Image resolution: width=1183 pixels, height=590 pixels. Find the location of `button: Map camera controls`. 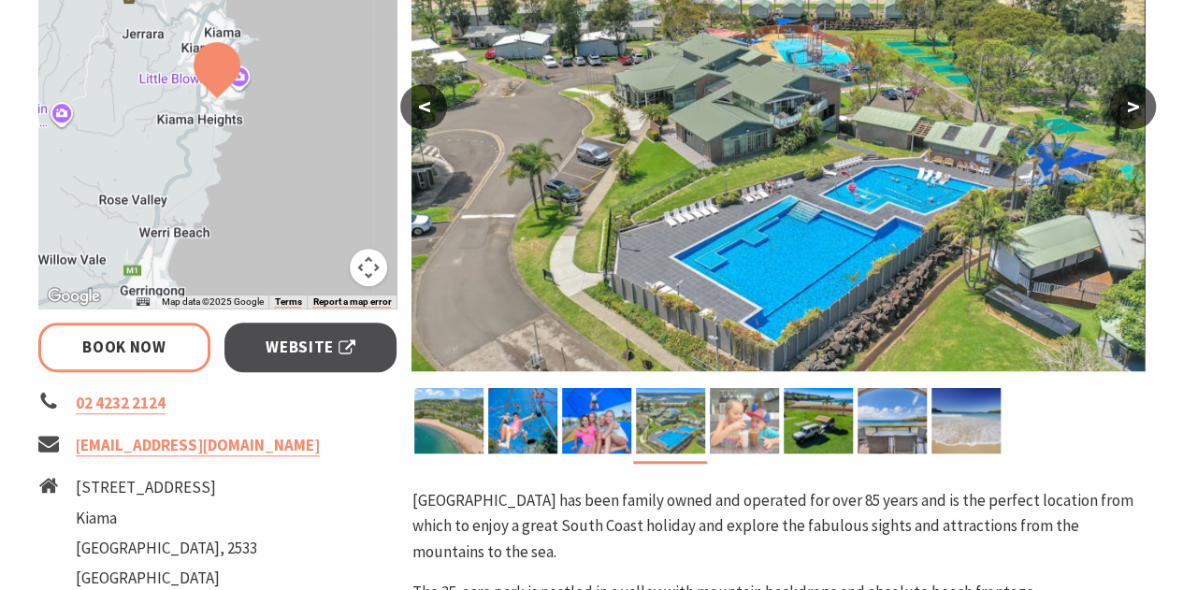

button: Map camera controls is located at coordinates (368, 267).